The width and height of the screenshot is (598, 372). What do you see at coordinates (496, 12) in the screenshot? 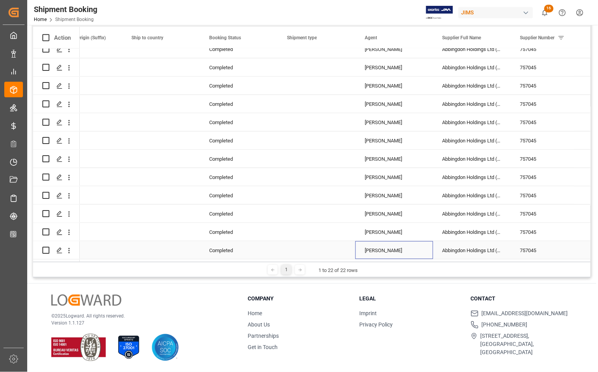
I see `div: JIMS` at bounding box center [496, 12].